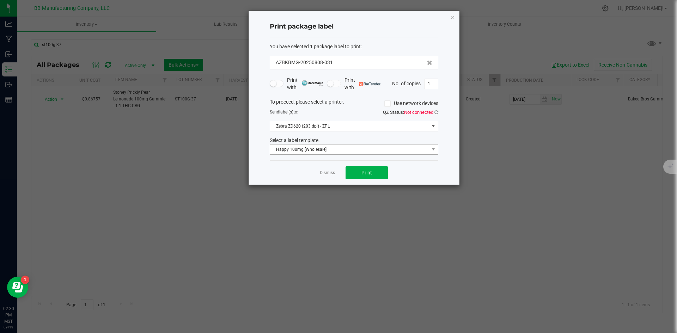  Describe the element at coordinates (354, 27) in the screenshot. I see `h4: Print package label` at that location.